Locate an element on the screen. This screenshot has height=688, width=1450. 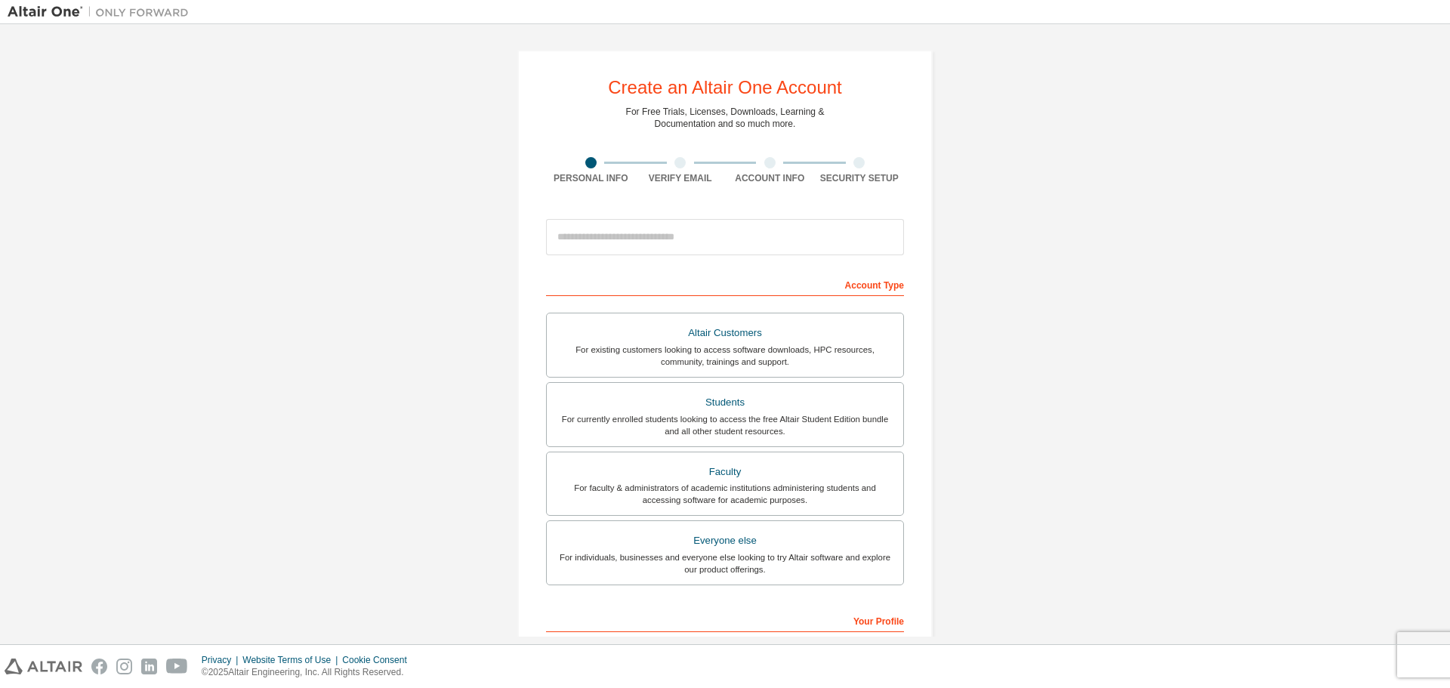
div: Personal Info is located at coordinates (591, 178).